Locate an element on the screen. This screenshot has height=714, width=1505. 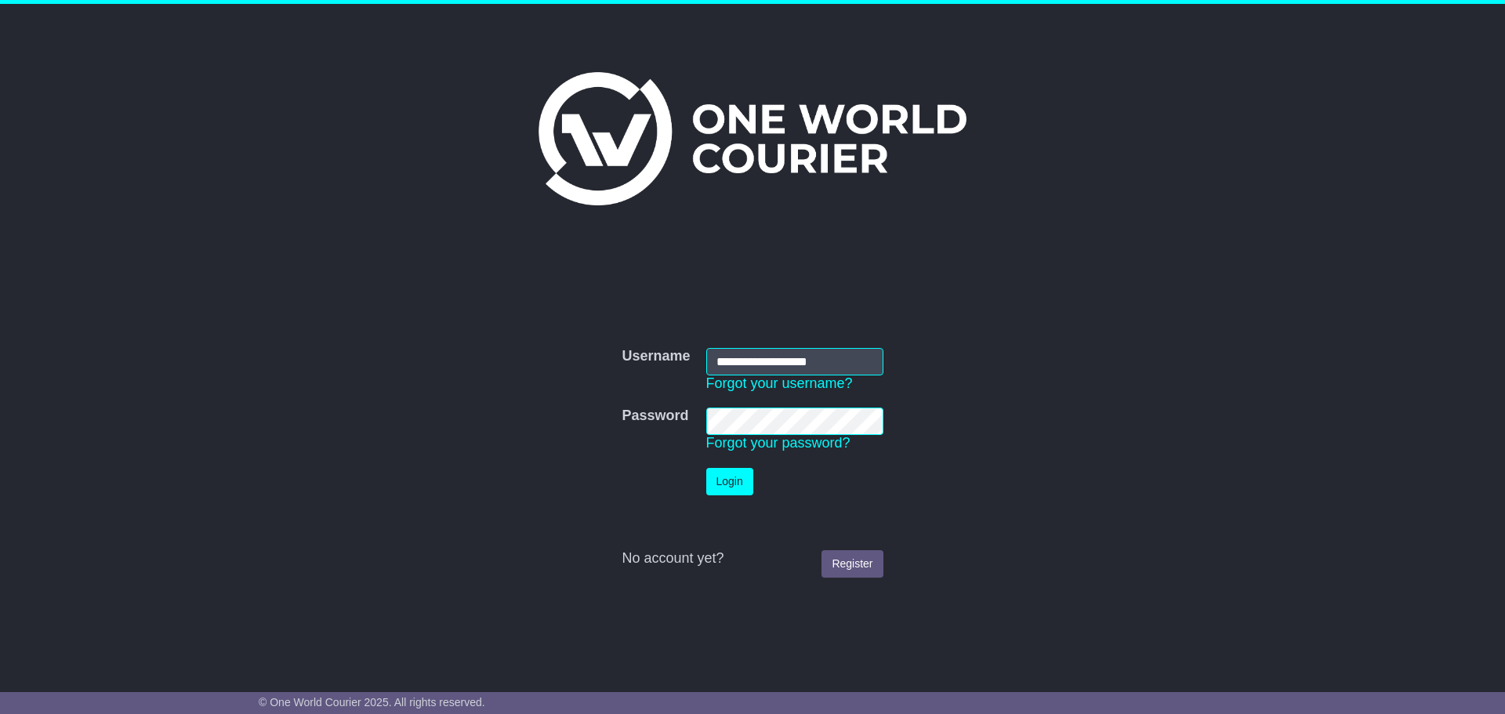
button: Login is located at coordinates (730, 481).